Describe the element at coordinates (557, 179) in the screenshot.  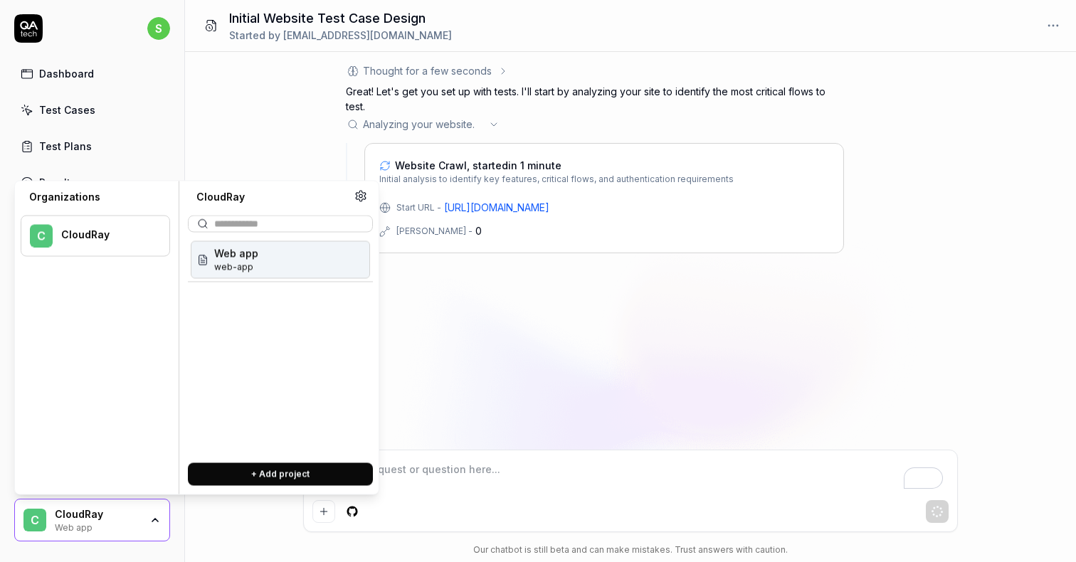
I see `span: Initial analysis to identify key features, critical flows, and authentication requirements` at that location.